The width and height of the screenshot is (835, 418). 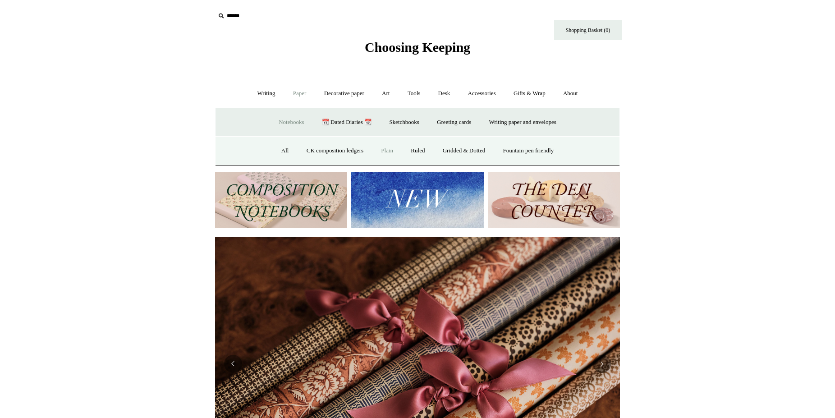 I want to click on a: Tools, so click(x=414, y=93).